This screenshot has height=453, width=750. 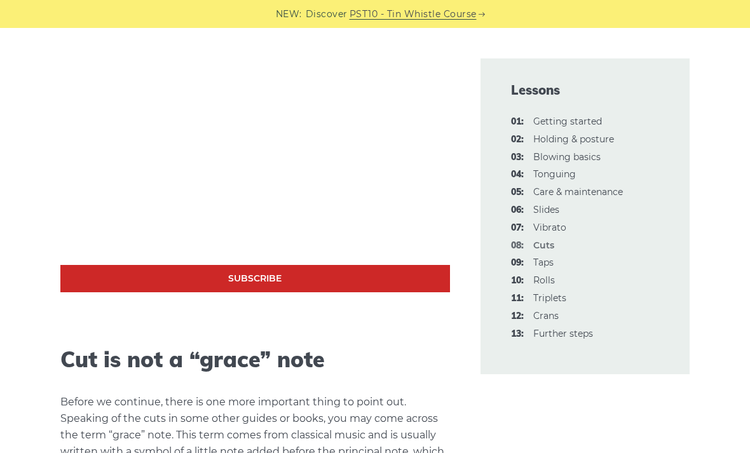 I want to click on a: 10:Rolls, so click(x=544, y=280).